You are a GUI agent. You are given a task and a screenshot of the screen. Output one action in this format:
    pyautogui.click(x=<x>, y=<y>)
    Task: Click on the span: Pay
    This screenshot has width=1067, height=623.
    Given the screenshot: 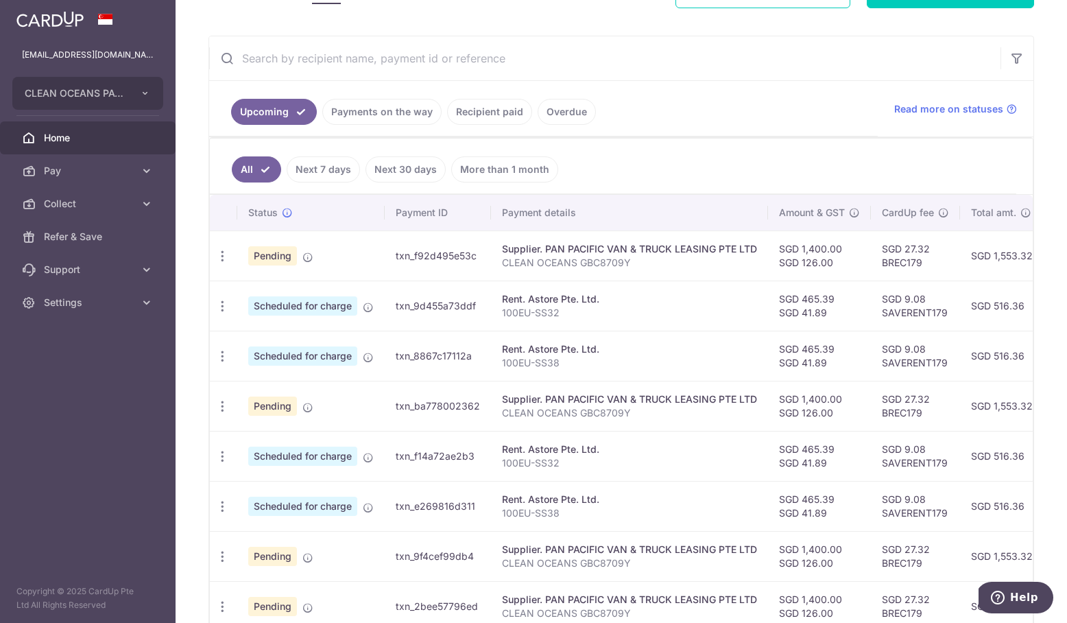 What is the action you would take?
    pyautogui.click(x=89, y=171)
    